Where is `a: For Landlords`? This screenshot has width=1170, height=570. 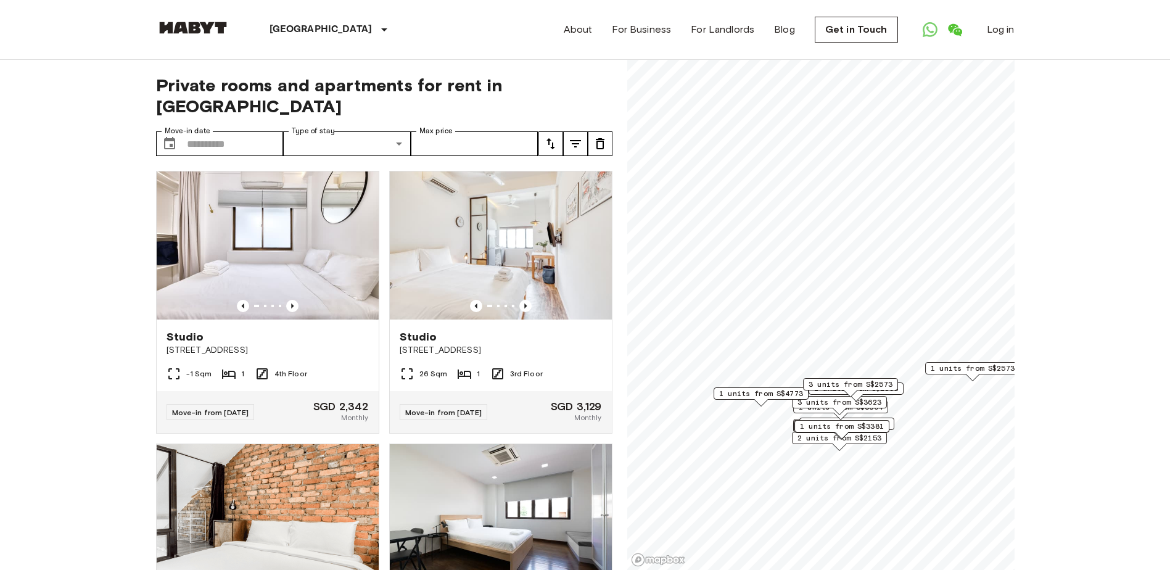
a: For Landlords is located at coordinates (722, 30).